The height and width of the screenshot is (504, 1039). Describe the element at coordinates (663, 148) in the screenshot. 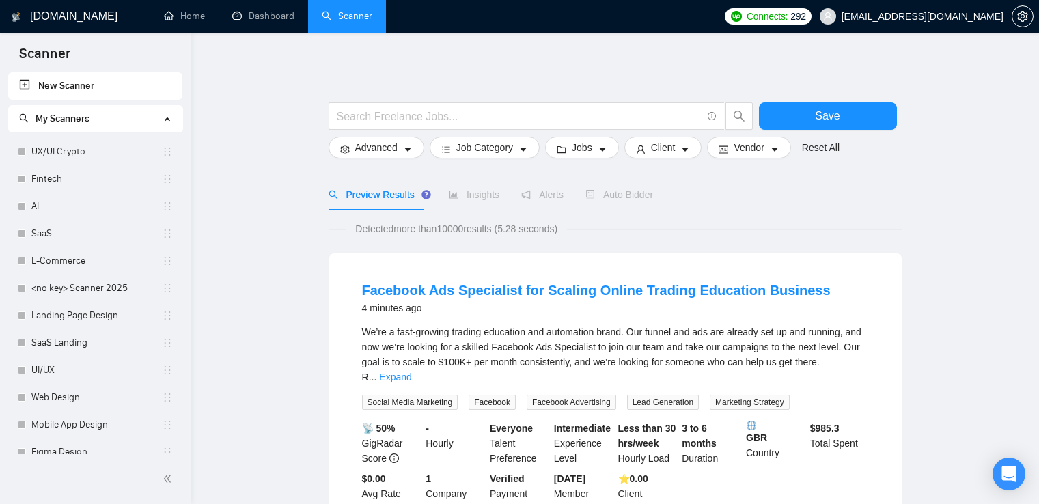

I see `span: Client` at that location.